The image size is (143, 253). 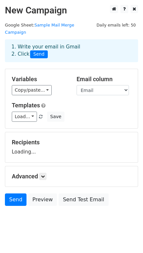 What do you see at coordinates (71, 142) in the screenshot?
I see `h5: Recipients` at bounding box center [71, 142].